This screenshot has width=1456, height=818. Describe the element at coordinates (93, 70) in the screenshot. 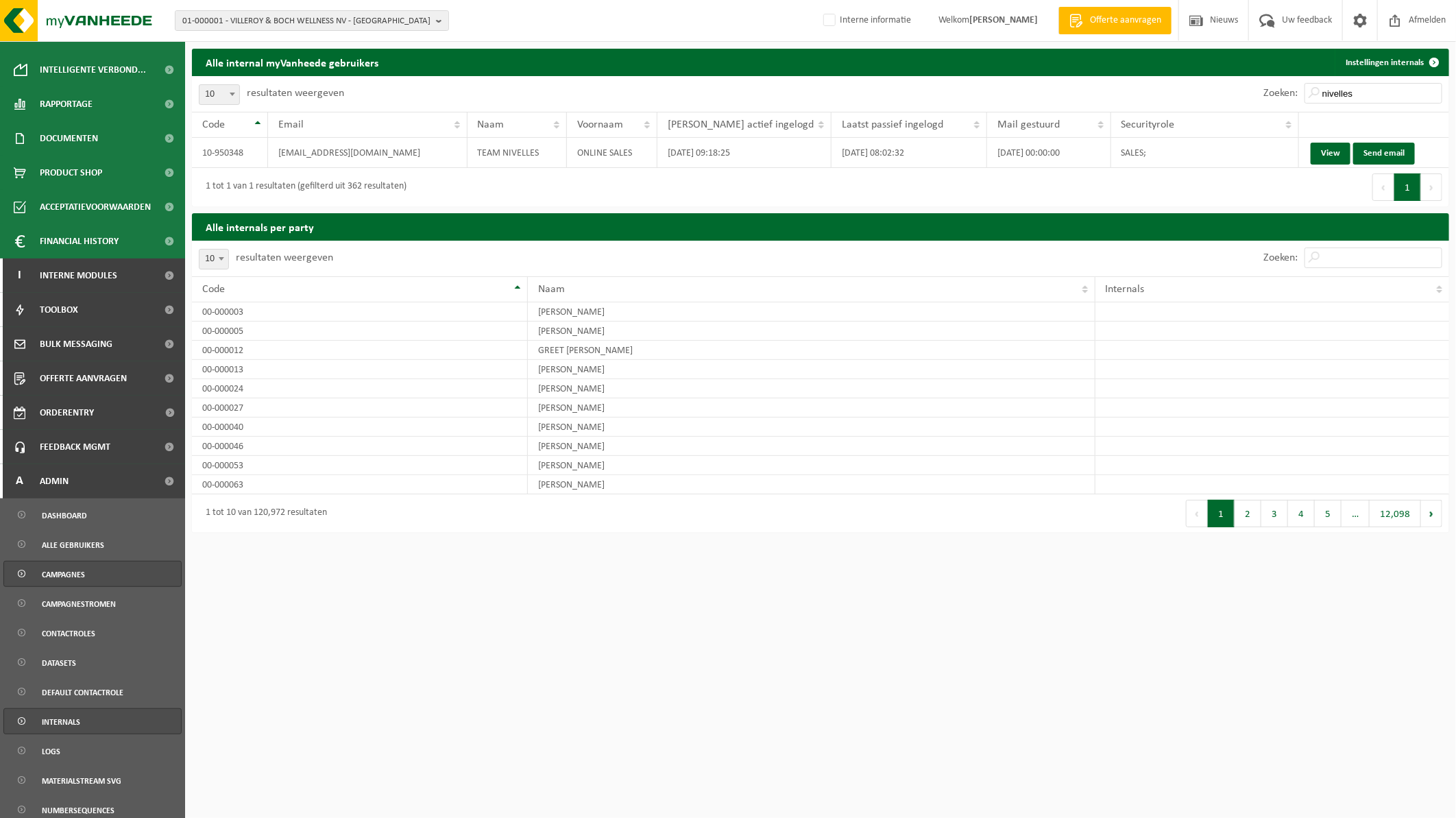

I see `span: Intelligente verbond...` at that location.